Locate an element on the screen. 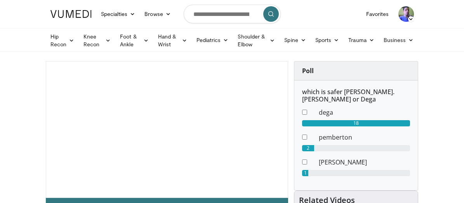 The height and width of the screenshot is (203, 464). a: Pediatrics is located at coordinates (213, 40).